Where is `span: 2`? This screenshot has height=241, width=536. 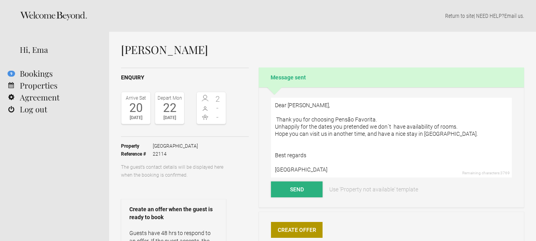
span: 2 is located at coordinates (218, 99).